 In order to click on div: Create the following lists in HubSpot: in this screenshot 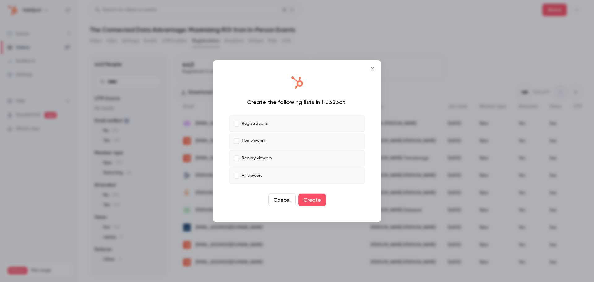, I will do `click(297, 102)`.